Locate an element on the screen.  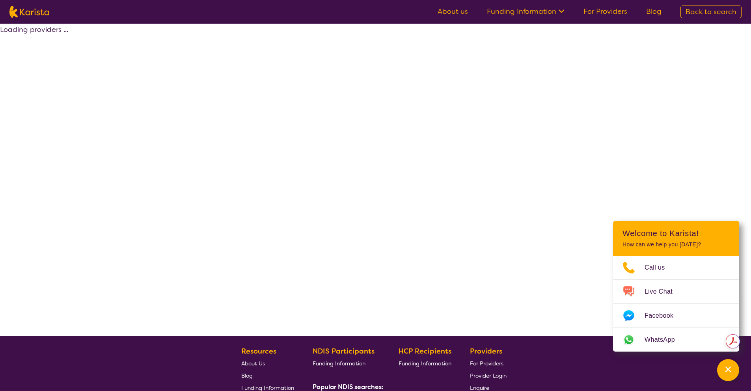
ul: Choose channel is located at coordinates (676, 303).